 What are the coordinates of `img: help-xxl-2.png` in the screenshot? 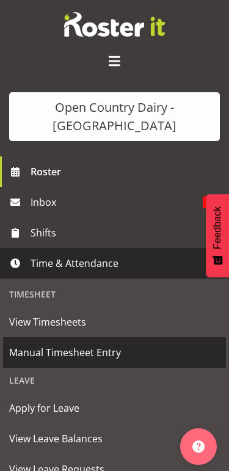 It's located at (199, 447).